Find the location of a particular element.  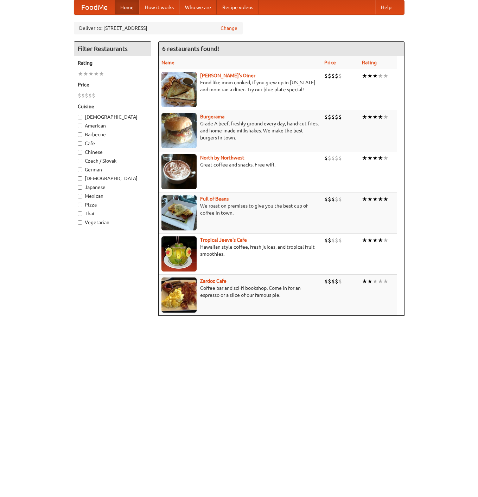

p: We roast on premises to give you the best cup of coffee in town. is located at coordinates (240, 209).